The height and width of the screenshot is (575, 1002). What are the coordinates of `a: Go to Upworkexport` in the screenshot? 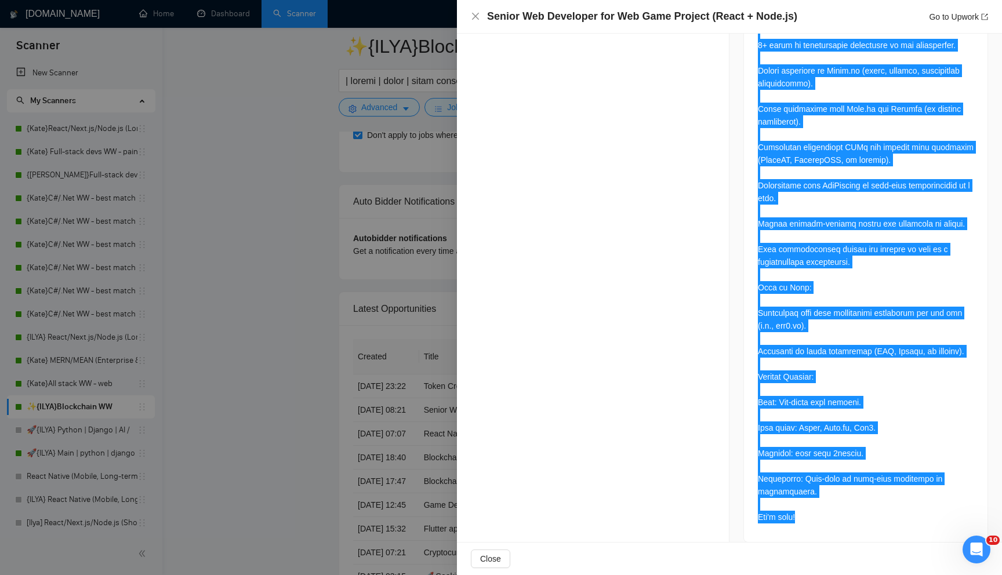 It's located at (959, 17).